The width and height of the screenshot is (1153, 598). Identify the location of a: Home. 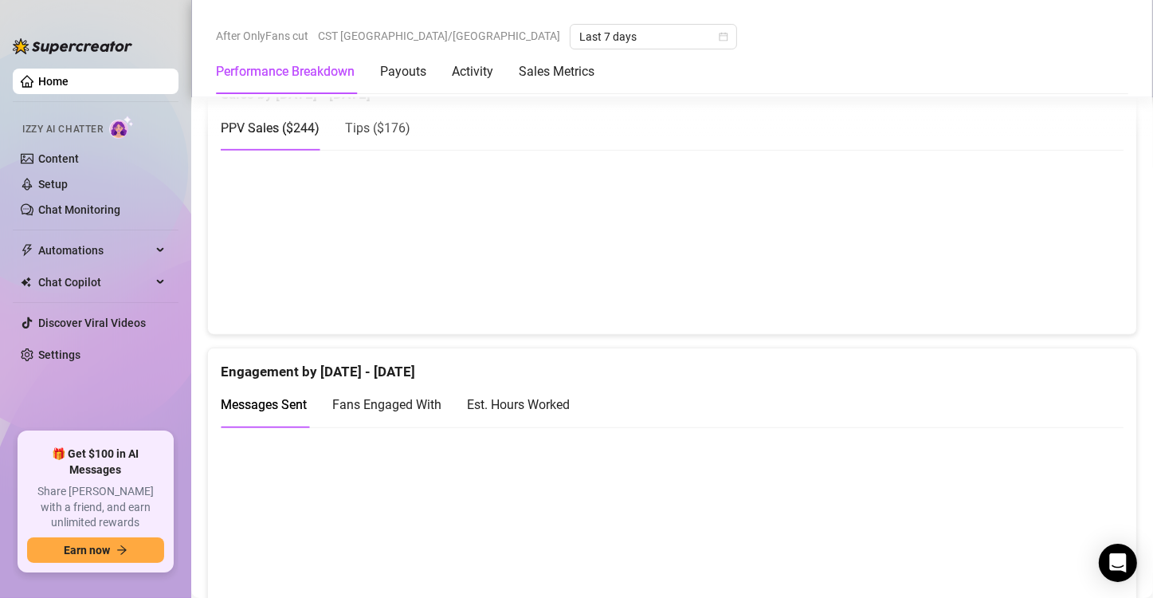
(53, 81).